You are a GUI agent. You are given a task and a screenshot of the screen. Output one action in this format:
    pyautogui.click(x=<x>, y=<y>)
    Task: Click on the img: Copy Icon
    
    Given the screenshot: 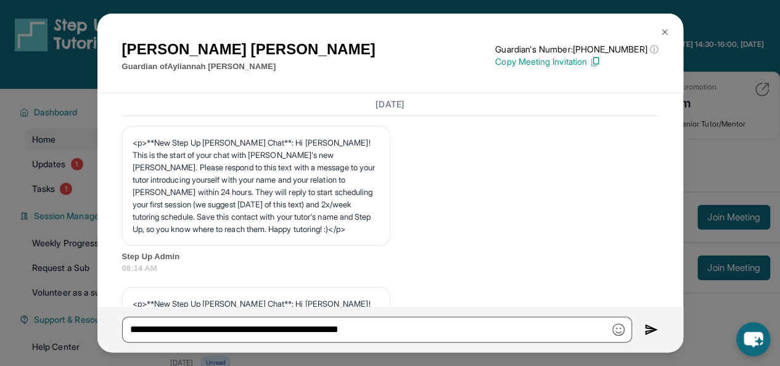 What is the action you would take?
    pyautogui.click(x=595, y=62)
    